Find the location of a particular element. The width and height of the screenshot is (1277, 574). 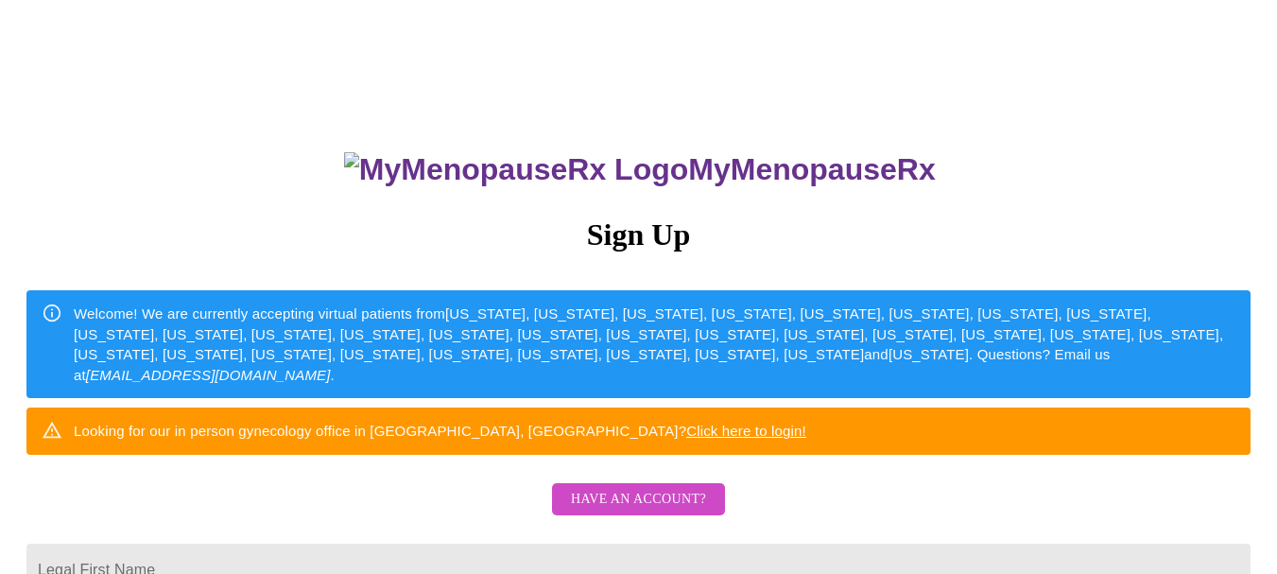

button: Have an account? is located at coordinates (638, 499).